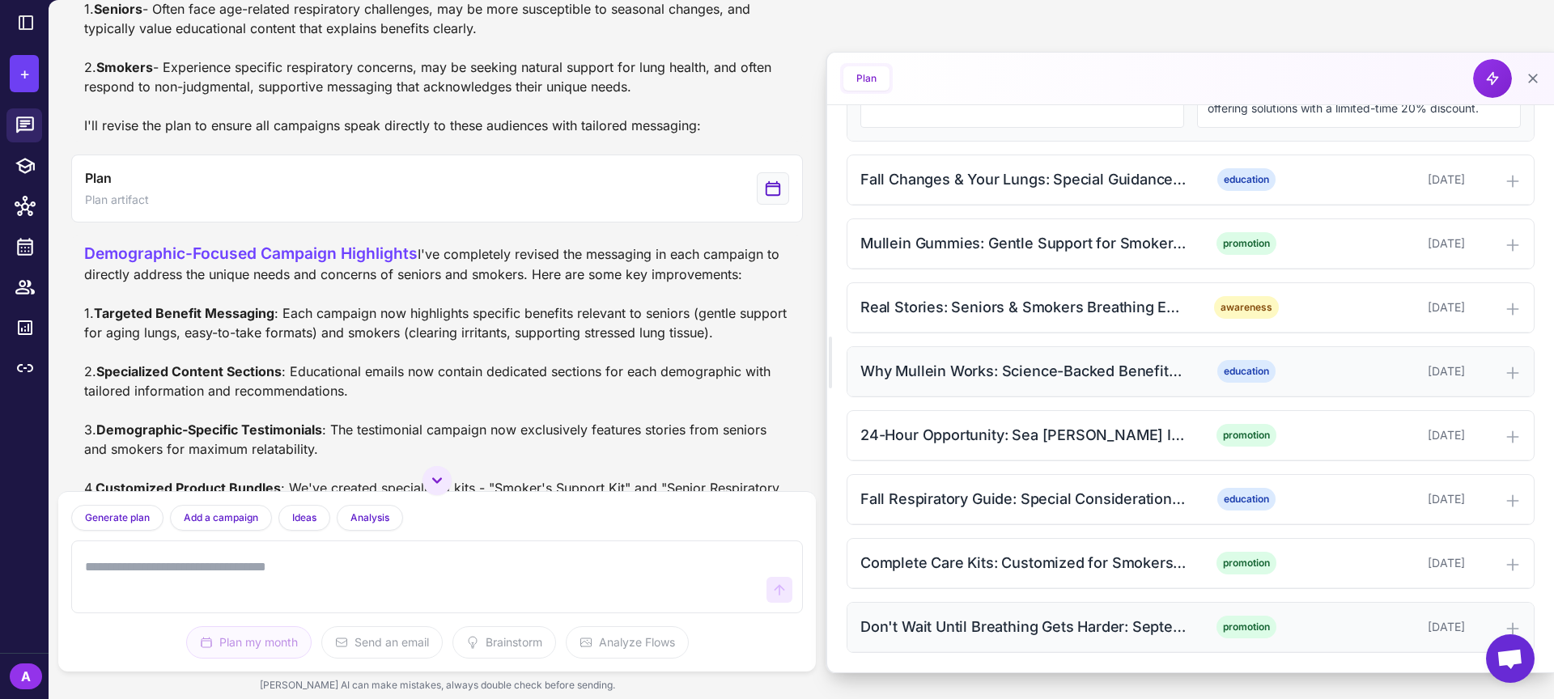 Image resolution: width=1554 pixels, height=699 pixels. Describe the element at coordinates (189, 371) in the screenshot. I see `strong: Specialized Content Sections` at that location.